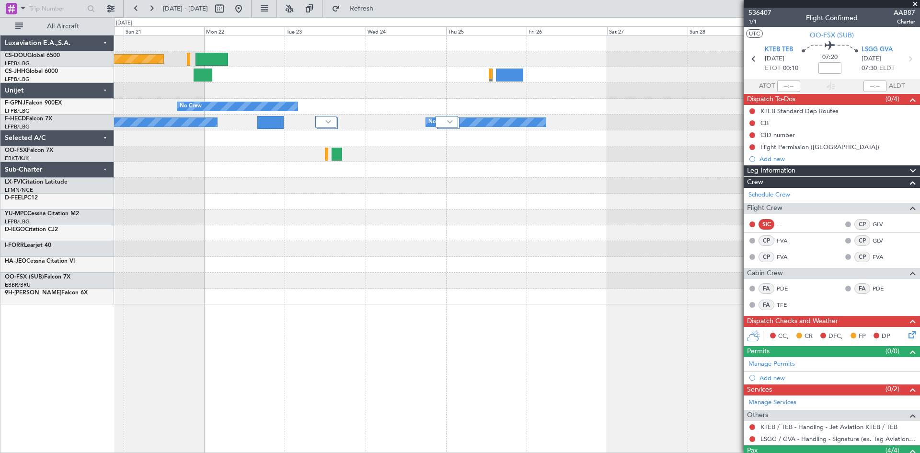 Image resolution: width=920 pixels, height=453 pixels. I want to click on a: I-FORRLearjet 40, so click(28, 245).